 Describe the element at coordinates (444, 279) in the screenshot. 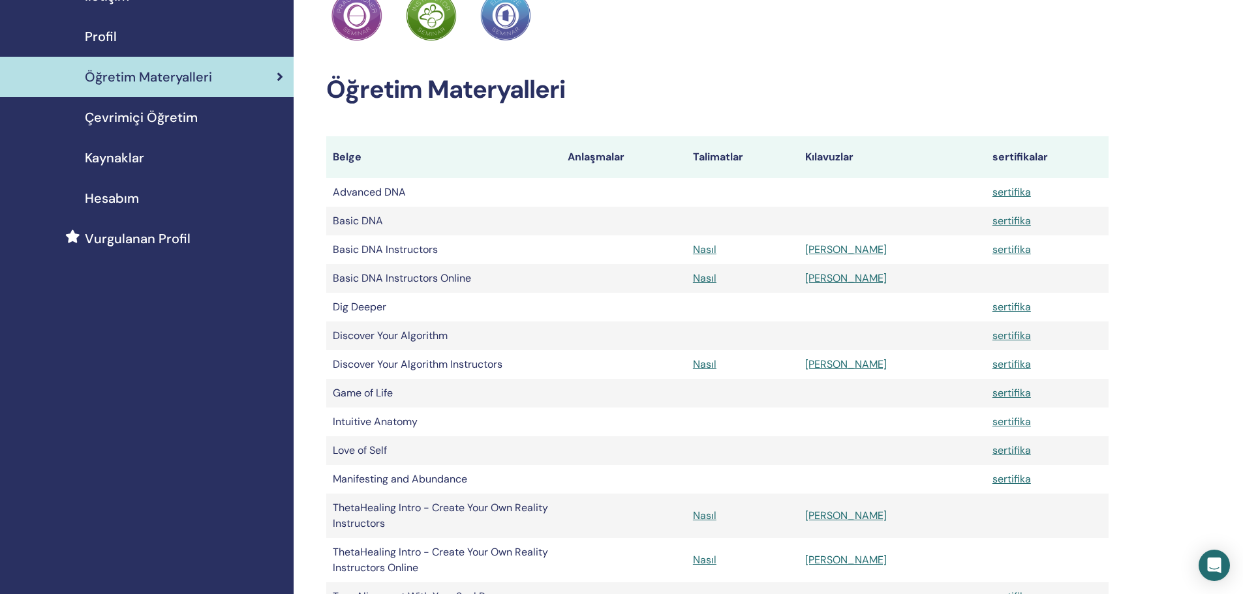

I see `td: Basic DNA Instructors Online` at that location.